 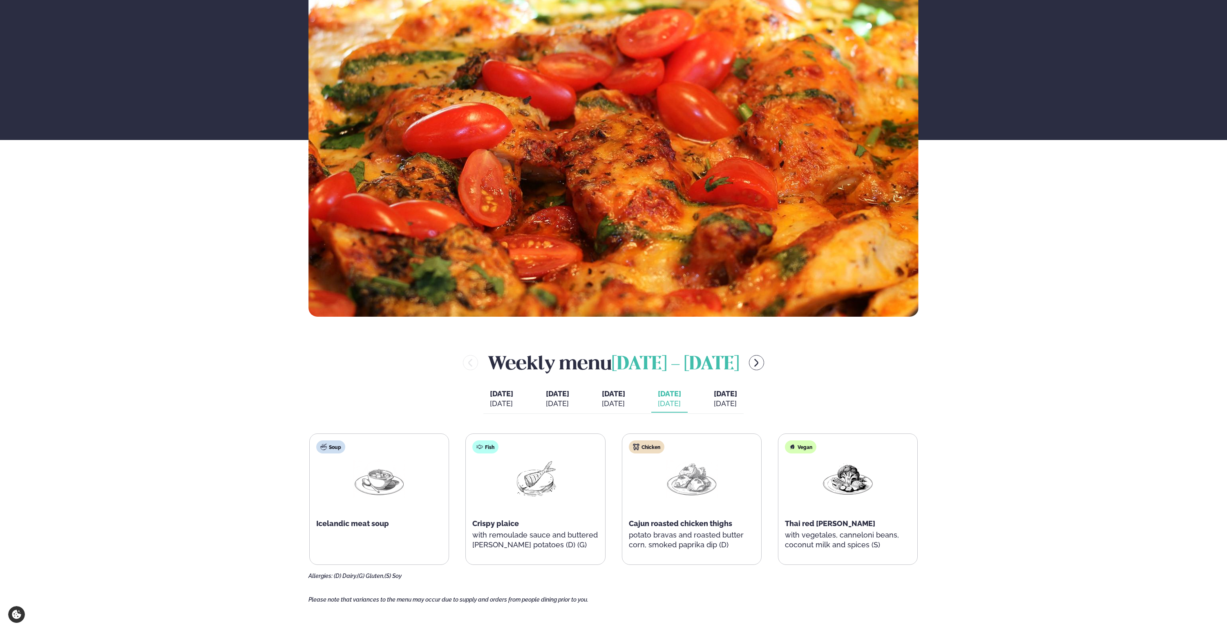 What do you see at coordinates (756, 363) in the screenshot?
I see `button: menu-btn-right` at bounding box center [756, 363].